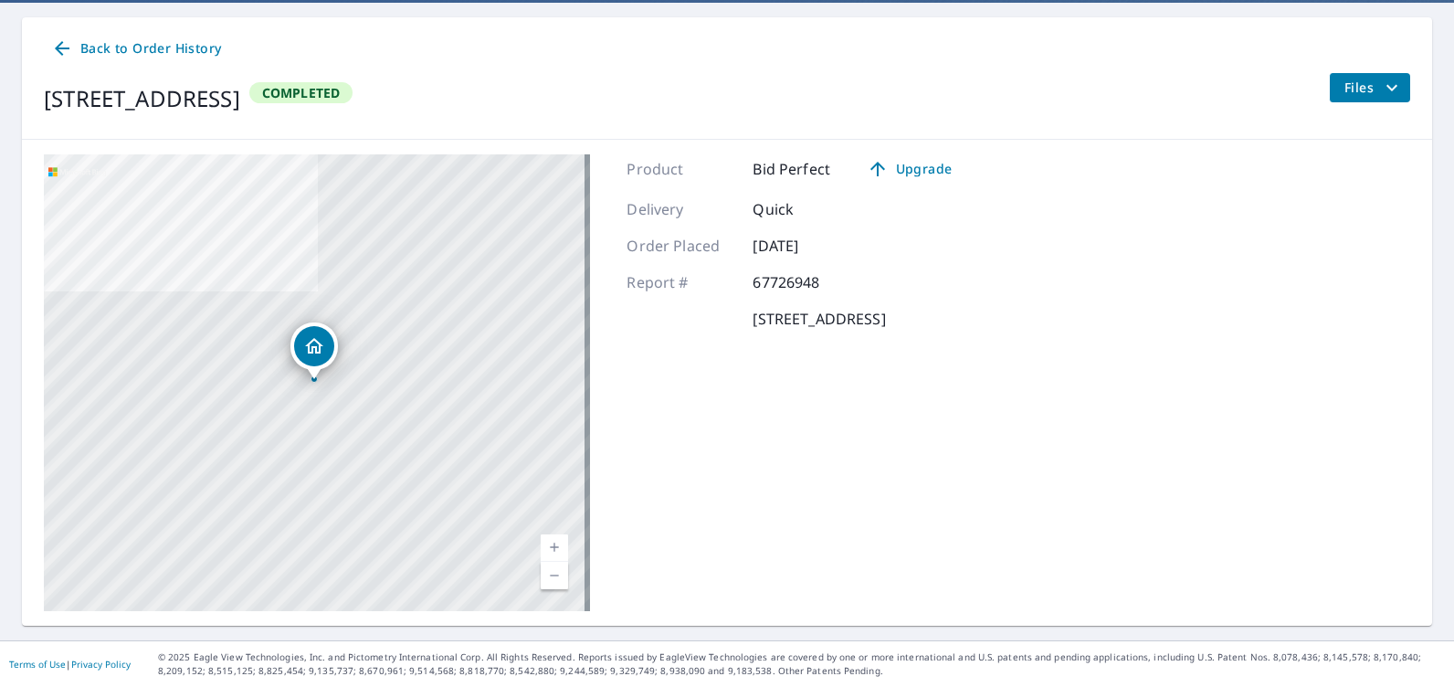 This screenshot has height=687, width=1454. What do you see at coordinates (136, 48) in the screenshot?
I see `span: Back to Order History` at bounding box center [136, 48].